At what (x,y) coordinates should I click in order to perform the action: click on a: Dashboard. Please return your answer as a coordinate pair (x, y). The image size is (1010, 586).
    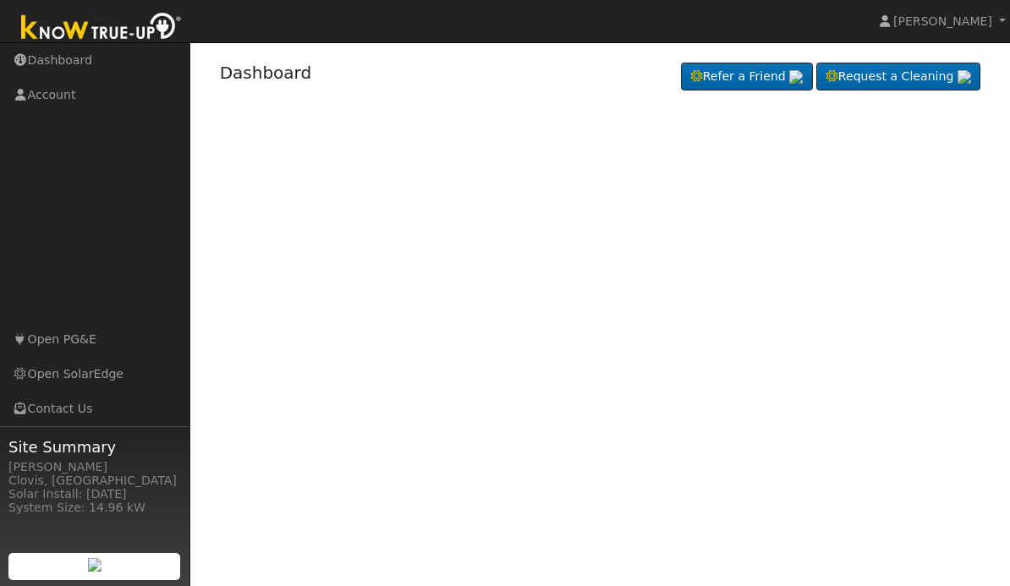
    Looking at the image, I should click on (266, 73).